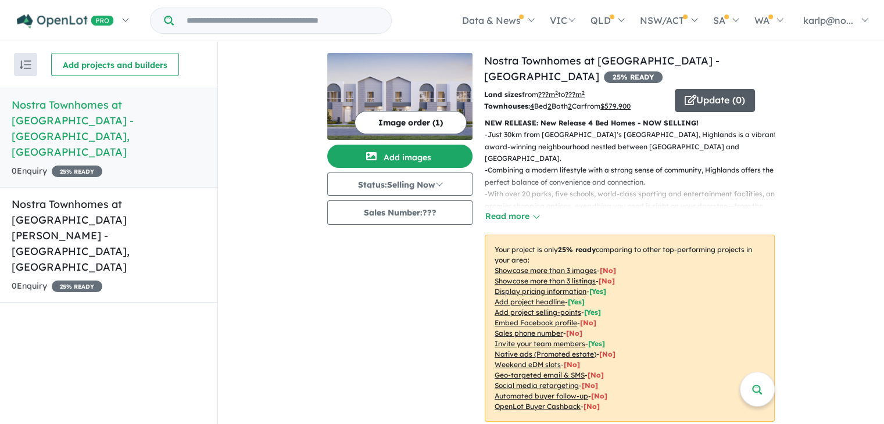  What do you see at coordinates (536, 385) in the screenshot?
I see `u: Social media retargeting` at bounding box center [536, 385].